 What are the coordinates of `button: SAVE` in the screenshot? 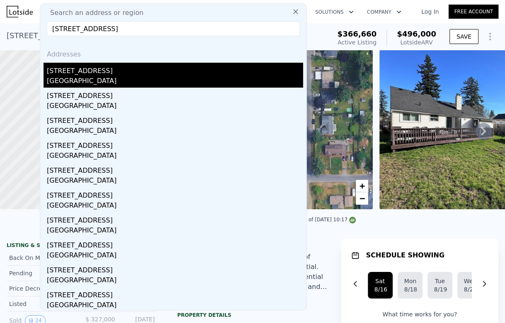 It's located at (464, 37).